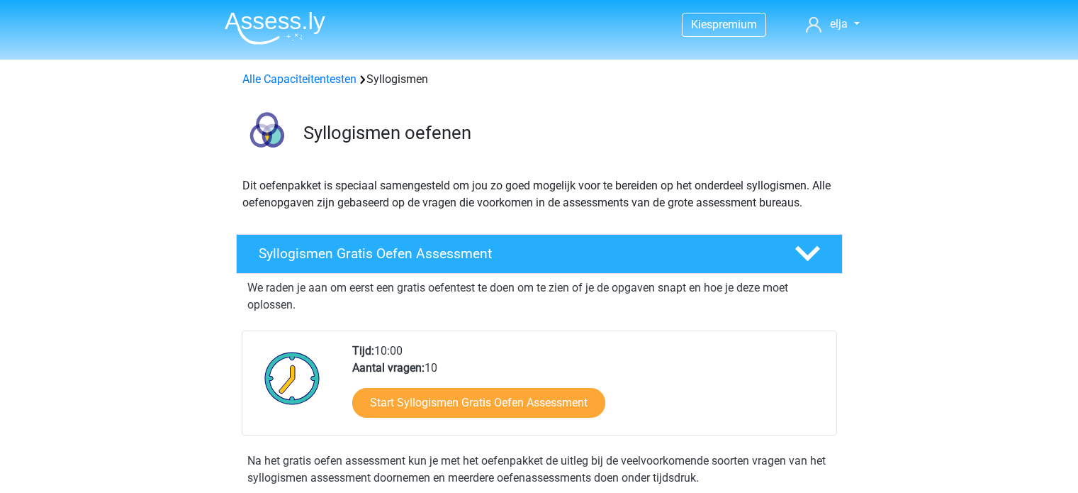 The width and height of the screenshot is (1078, 493). What do you see at coordinates (588, 389) in the screenshot?
I see `div: 10:00 10` at bounding box center [588, 389].